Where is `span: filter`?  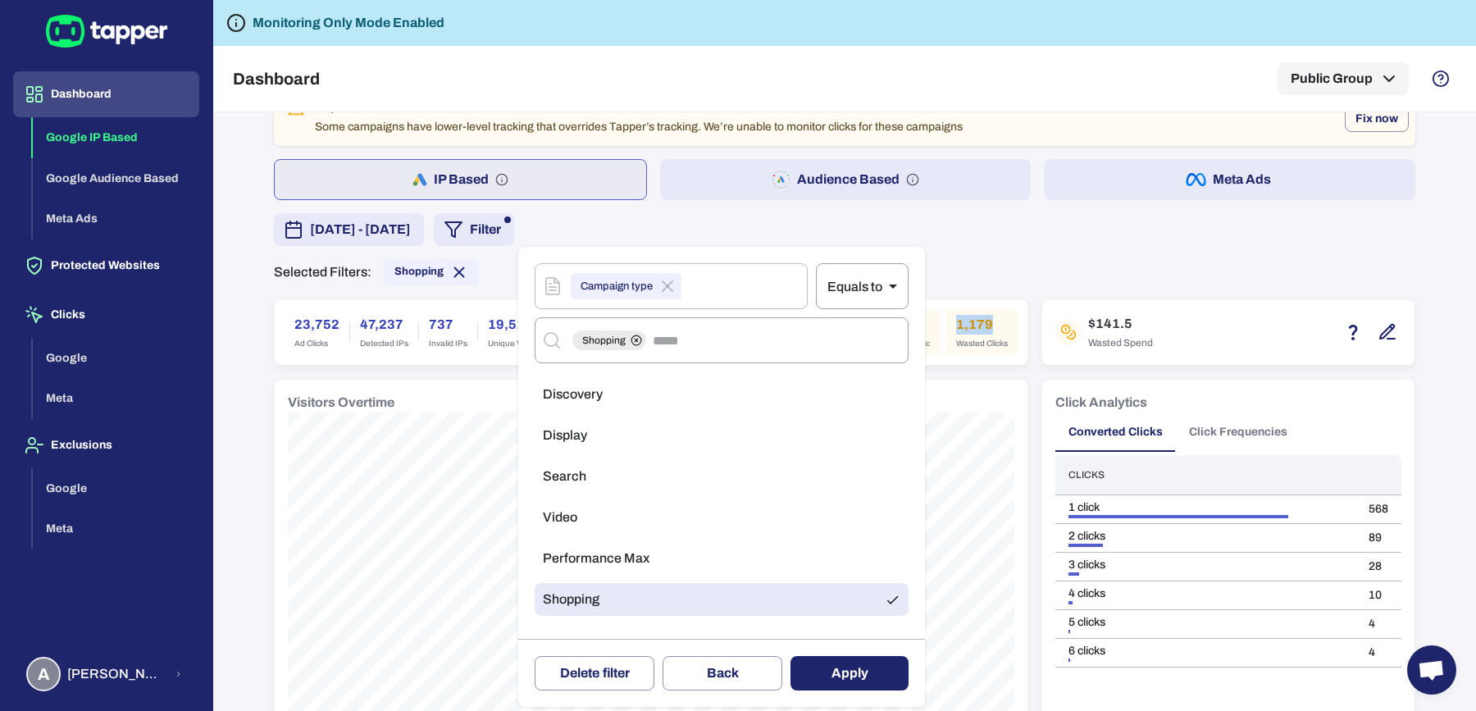 span: filter is located at coordinates (616, 673).